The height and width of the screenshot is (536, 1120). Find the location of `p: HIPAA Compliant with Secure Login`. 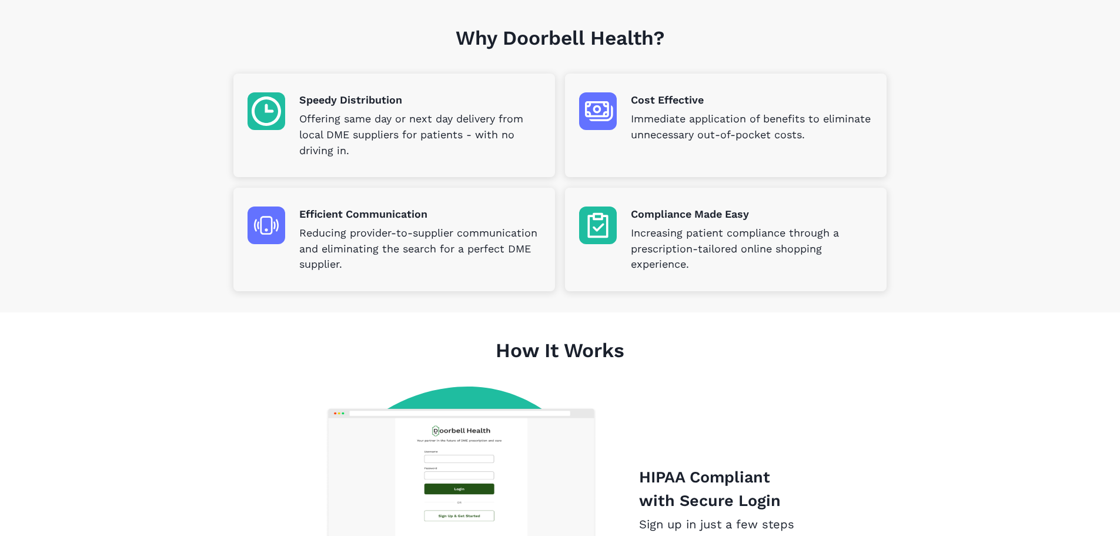

p: HIPAA Compliant with Secure Login is located at coordinates (717, 489).